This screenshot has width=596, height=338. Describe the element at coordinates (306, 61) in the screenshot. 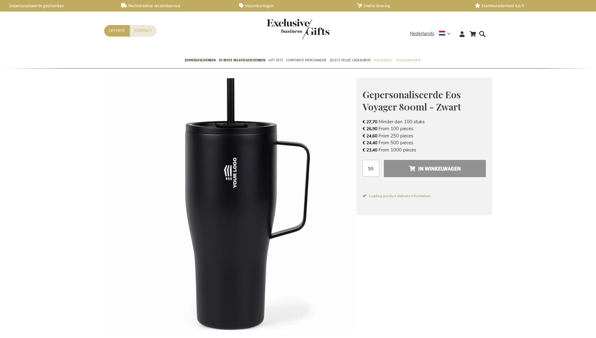

I see `a: Corporate Merchandise` at that location.